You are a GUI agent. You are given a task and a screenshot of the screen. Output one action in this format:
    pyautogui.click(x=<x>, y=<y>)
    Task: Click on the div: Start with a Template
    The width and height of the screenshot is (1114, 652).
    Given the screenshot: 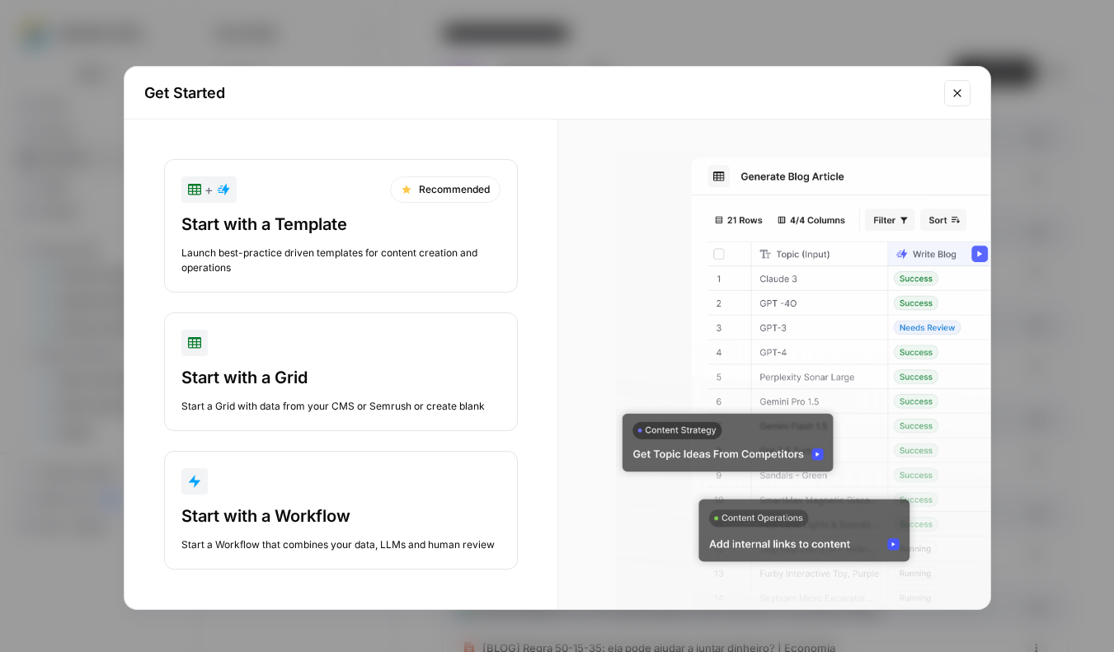 What is the action you would take?
    pyautogui.click(x=340, y=224)
    